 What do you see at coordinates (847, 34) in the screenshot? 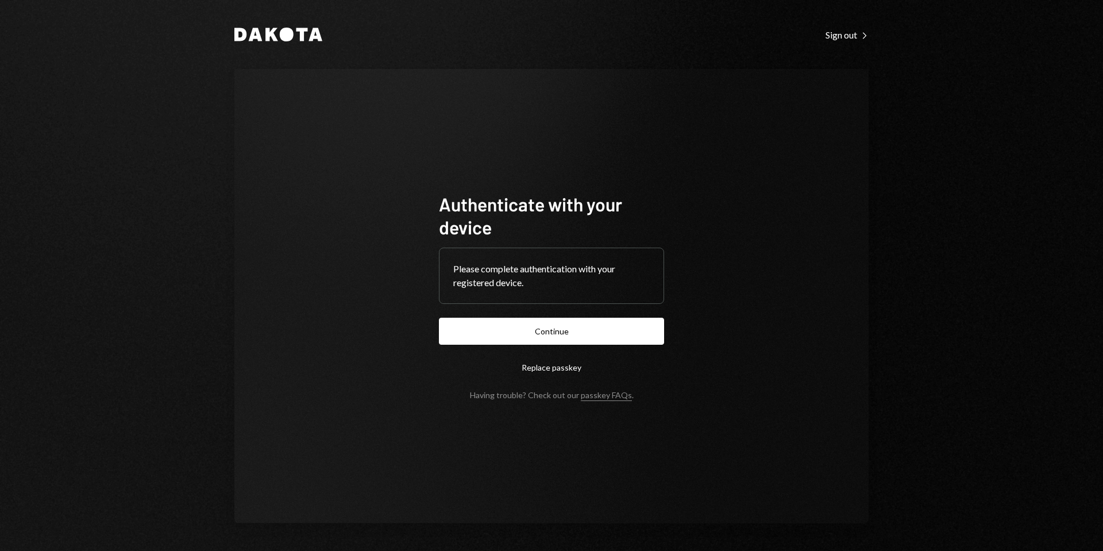
I see `a: Sign out` at bounding box center [847, 34].